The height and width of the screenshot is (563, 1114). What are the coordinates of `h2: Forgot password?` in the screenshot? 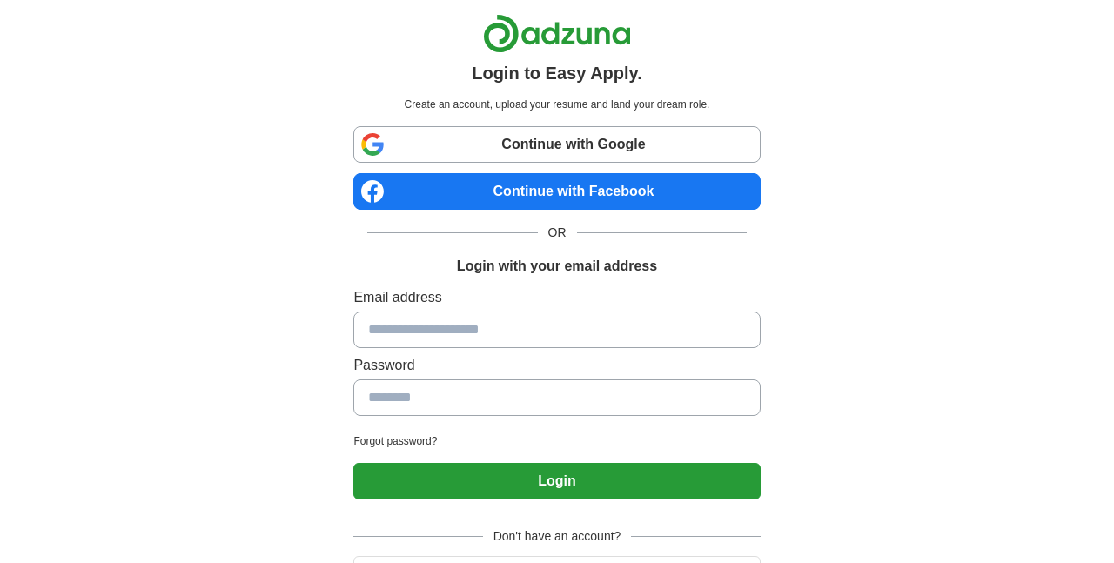 It's located at (556, 441).